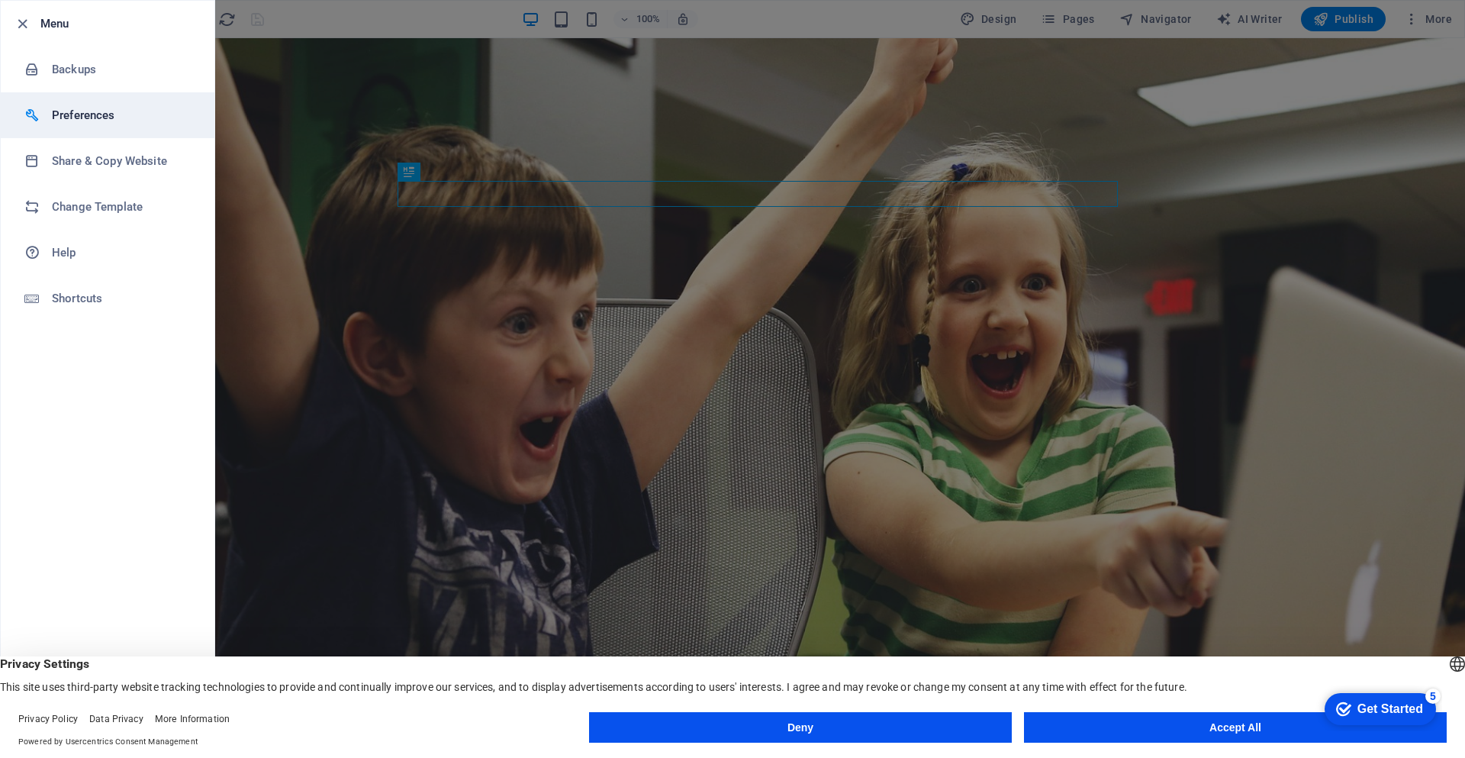  I want to click on div: Get Started, so click(78, 24).